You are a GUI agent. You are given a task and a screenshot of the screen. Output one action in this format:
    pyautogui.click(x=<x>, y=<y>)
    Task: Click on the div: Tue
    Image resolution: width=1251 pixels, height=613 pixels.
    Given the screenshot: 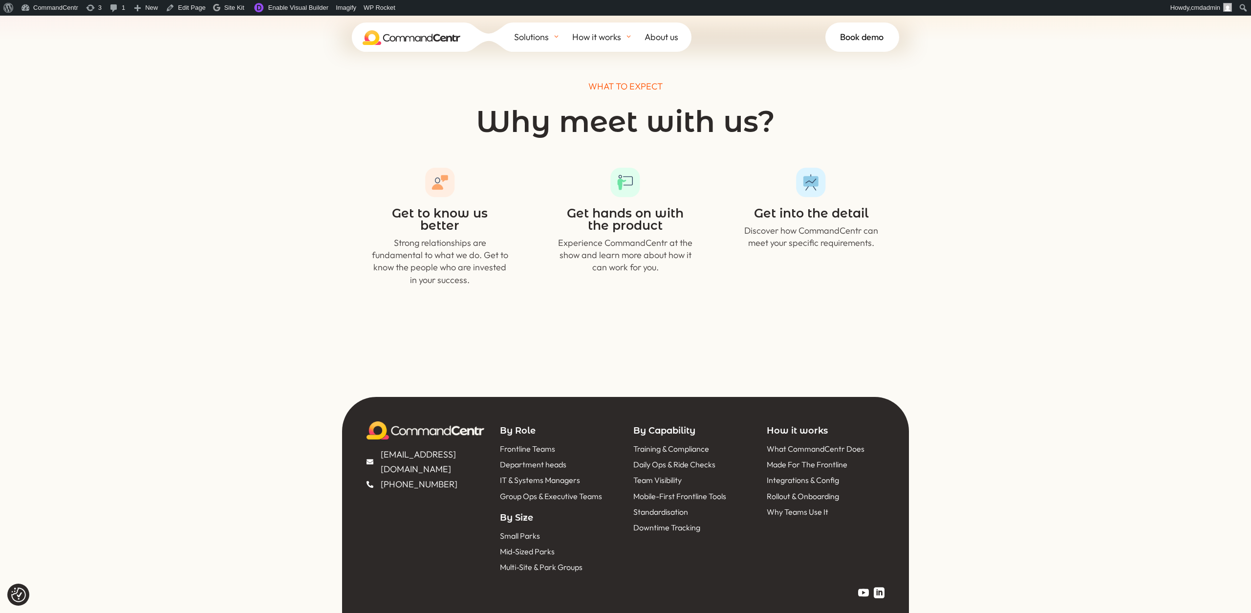 What is the action you would take?
    pyautogui.click(x=65, y=77)
    